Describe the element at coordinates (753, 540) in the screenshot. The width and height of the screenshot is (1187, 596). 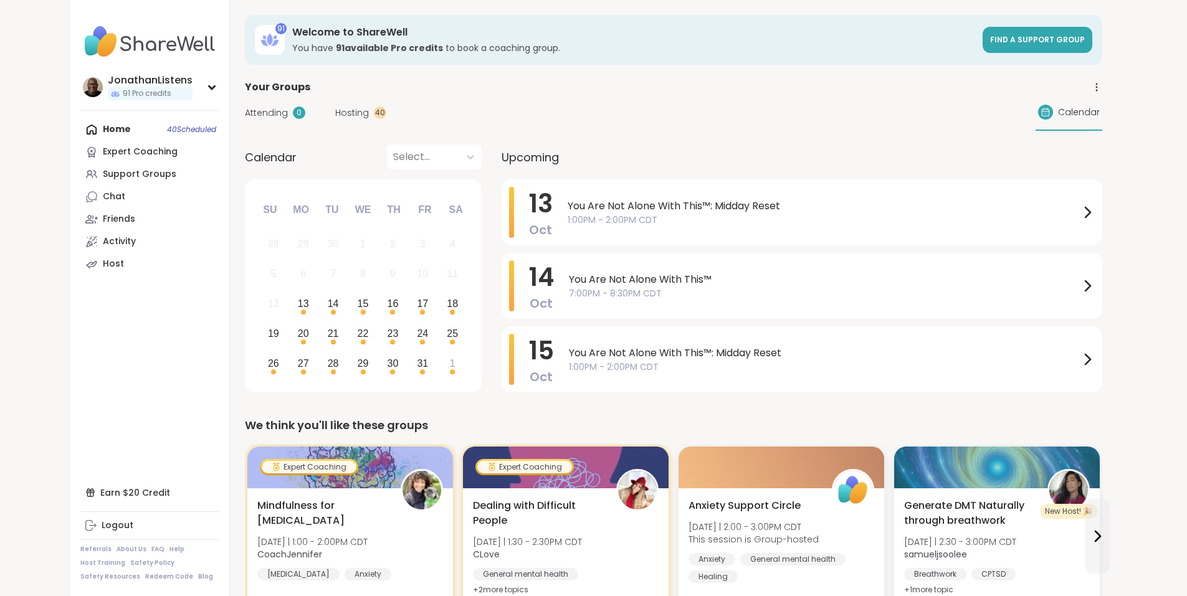
I see `span: This session is Group-hosted` at that location.